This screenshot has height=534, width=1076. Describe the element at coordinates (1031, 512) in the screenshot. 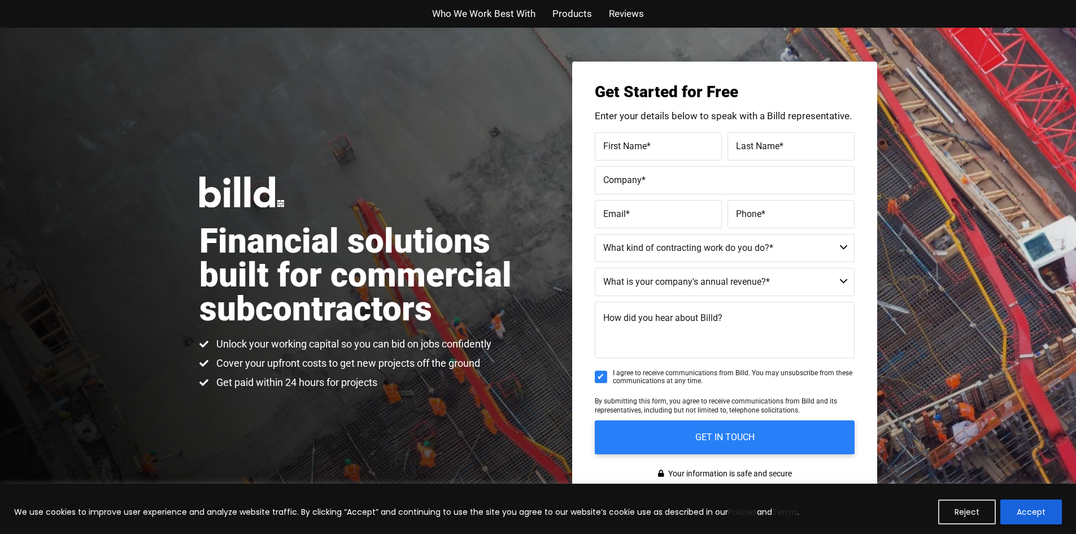

I see `button: Accept` at that location.